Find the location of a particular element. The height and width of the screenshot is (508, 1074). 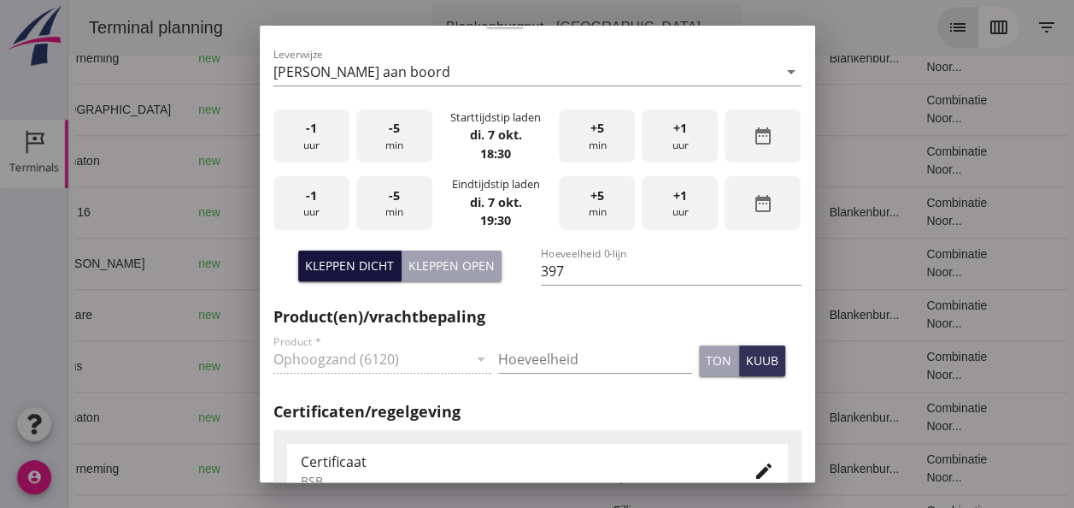

strong: 18:30 is located at coordinates (496, 153).